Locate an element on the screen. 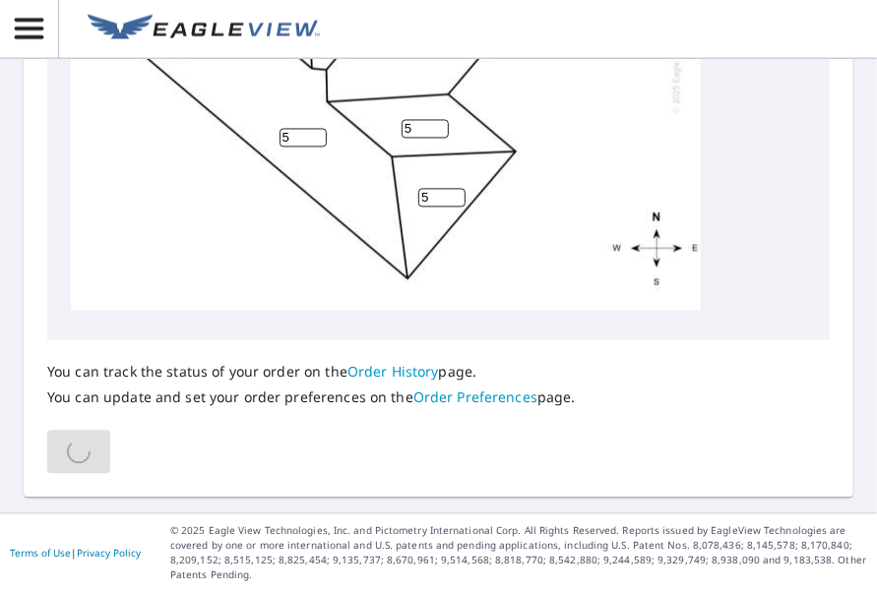 This screenshot has width=877, height=592. p: You can update and set your order preferences on the page. is located at coordinates (311, 398).